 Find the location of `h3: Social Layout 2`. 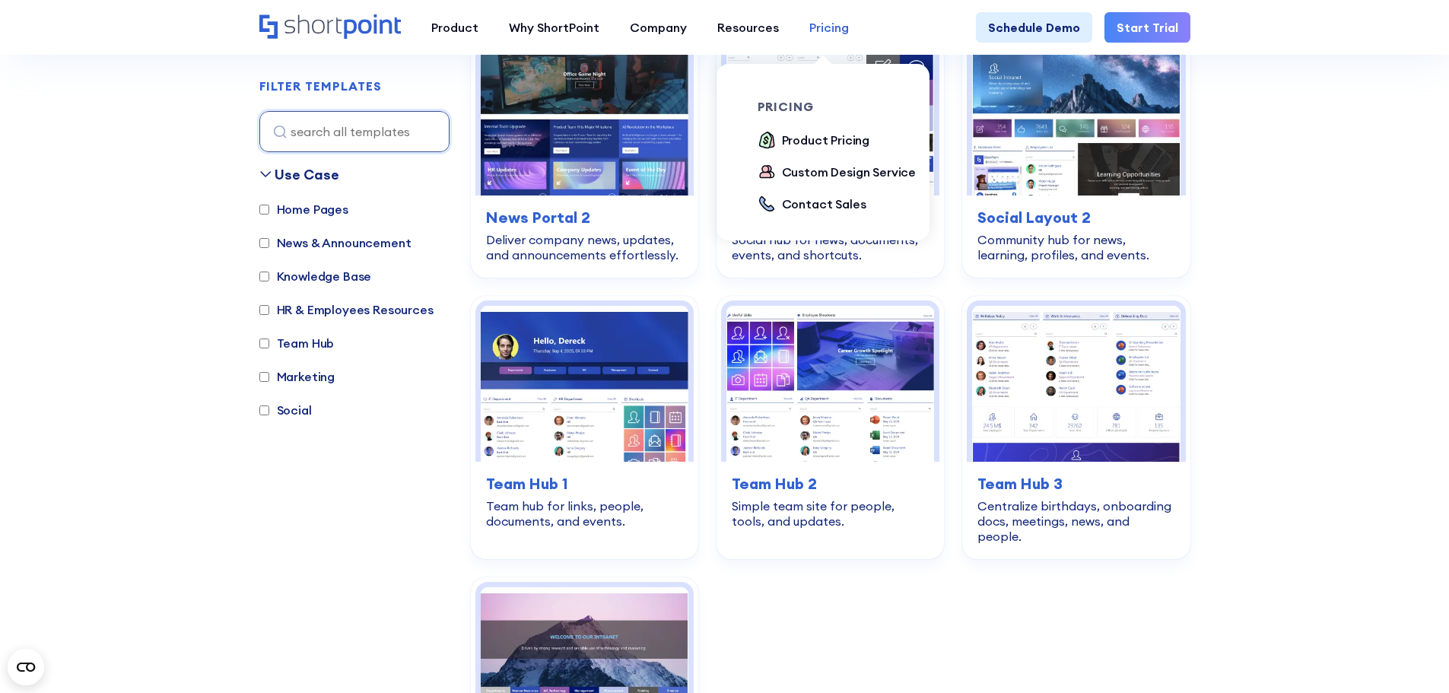

h3: Social Layout 2 is located at coordinates (1076, 218).